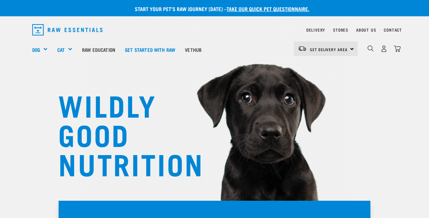 This screenshot has width=429, height=218. Describe the element at coordinates (397, 48) in the screenshot. I see `img: home-icon@2x.png` at that location.